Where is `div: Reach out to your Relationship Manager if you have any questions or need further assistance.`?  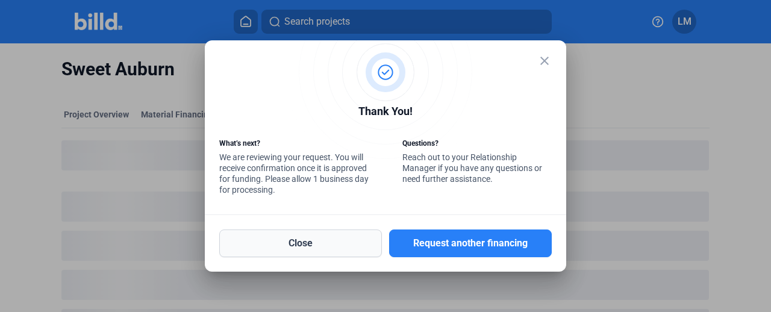 div: Reach out to your Relationship Manager if you have any questions or need further assistance. is located at coordinates (477, 163).